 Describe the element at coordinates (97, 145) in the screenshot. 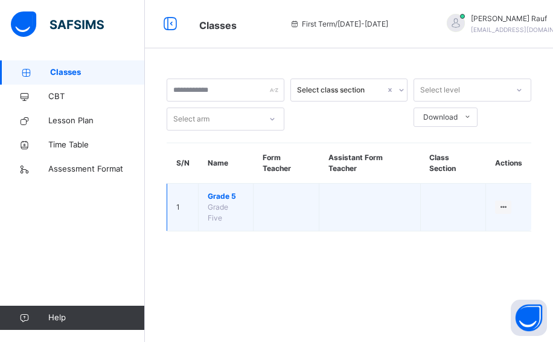

I see `span: Time Table` at that location.